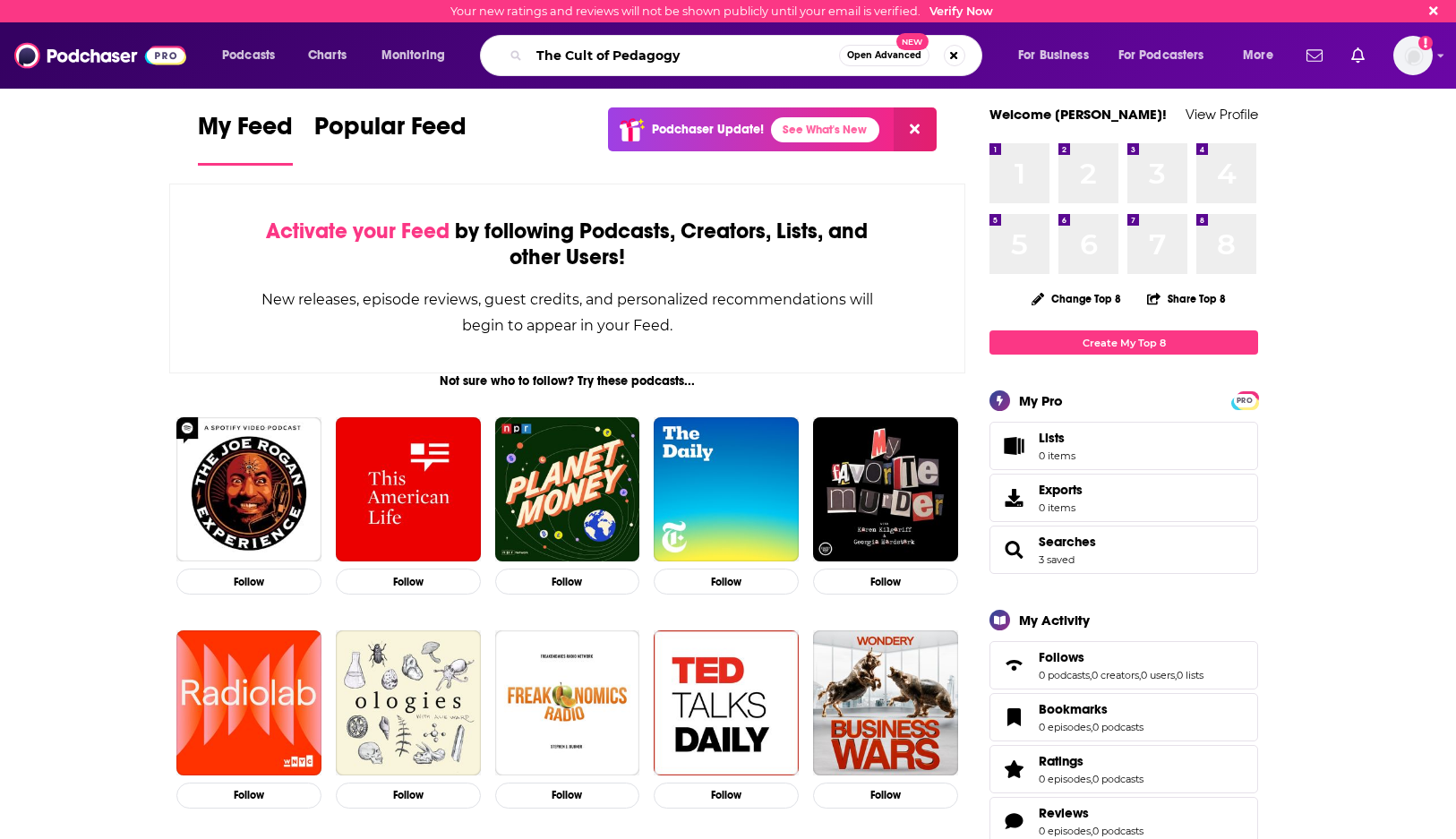 The width and height of the screenshot is (1456, 839). Describe the element at coordinates (568, 702) in the screenshot. I see `img: Freakonomics Radio` at that location.